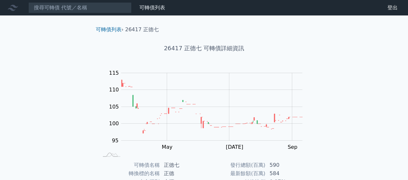  Describe the element at coordinates (114, 73) in the screenshot. I see `tspan: 115` at that location.